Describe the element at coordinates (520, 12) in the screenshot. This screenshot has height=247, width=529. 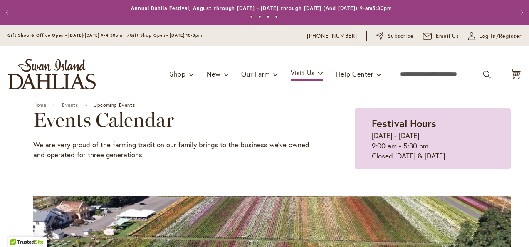
I see `button: Next` at that location.